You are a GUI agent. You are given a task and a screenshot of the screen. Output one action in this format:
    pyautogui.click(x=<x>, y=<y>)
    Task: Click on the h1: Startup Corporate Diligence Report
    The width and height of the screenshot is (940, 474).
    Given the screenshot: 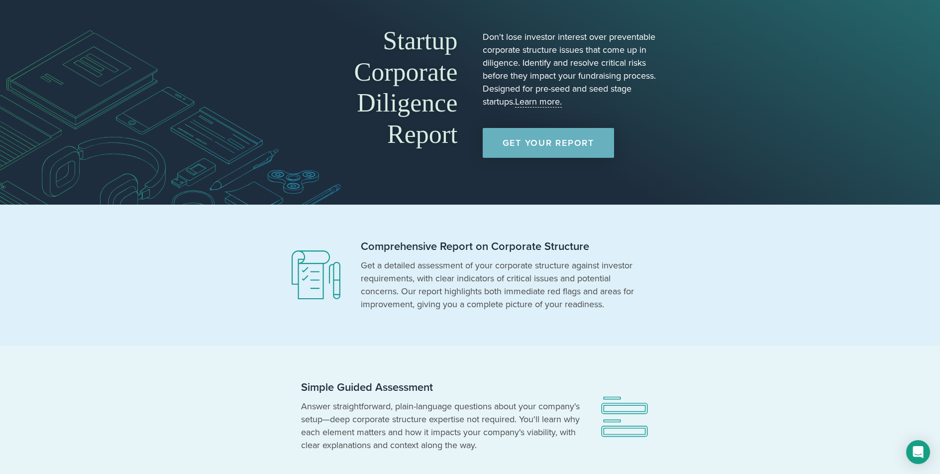 What is the action you would take?
    pyautogui.click(x=369, y=88)
    